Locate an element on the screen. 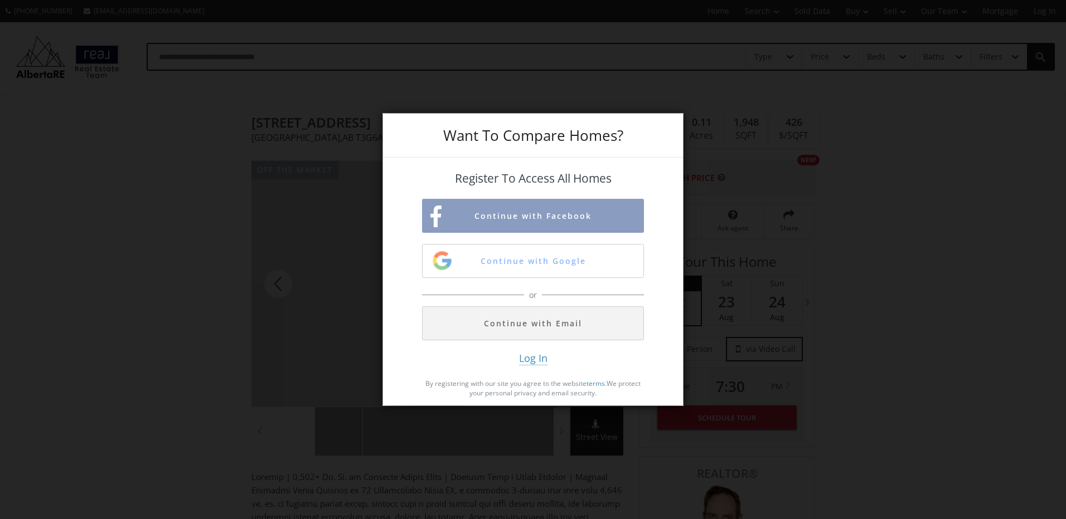 This screenshot has height=519, width=1066. button: Continue with Facebook is located at coordinates (533, 216).